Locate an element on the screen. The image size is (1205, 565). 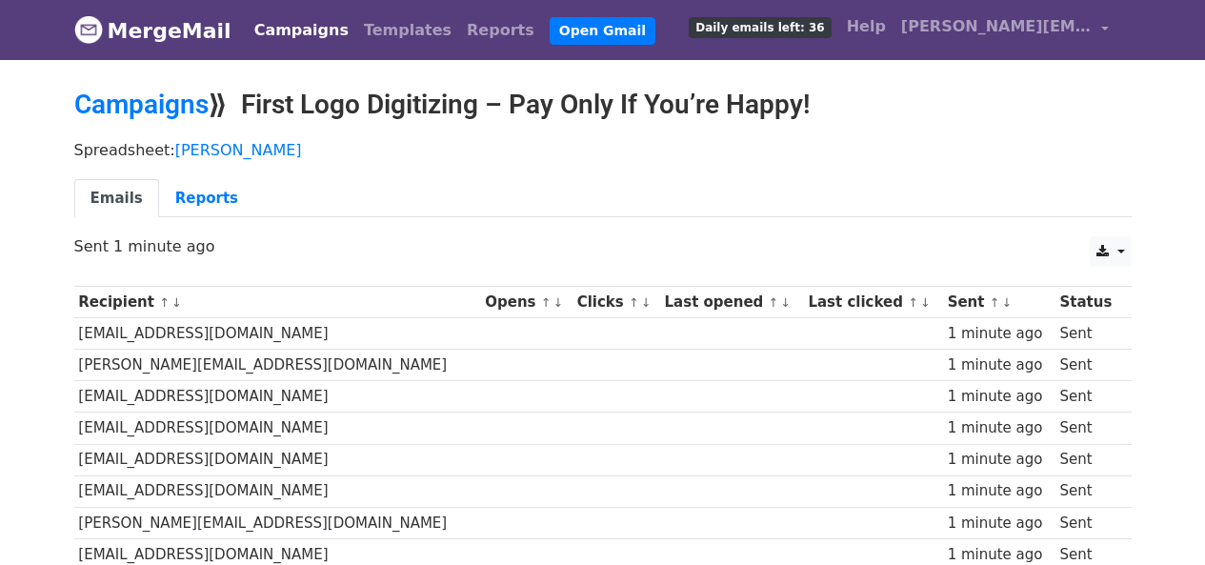
th: Clicks is located at coordinates (616, 302).